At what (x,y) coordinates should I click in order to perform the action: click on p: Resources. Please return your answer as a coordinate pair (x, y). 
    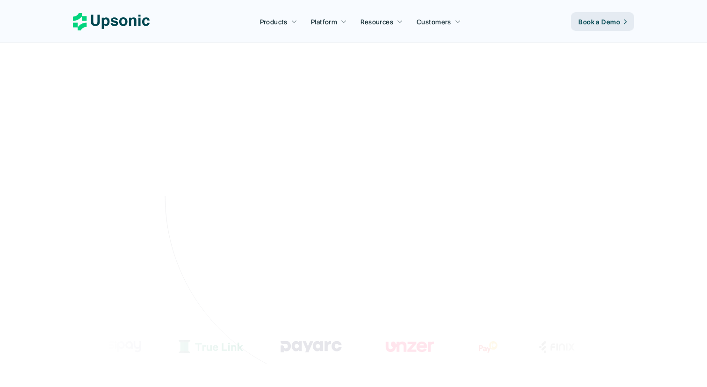
    Looking at the image, I should click on (377, 22).